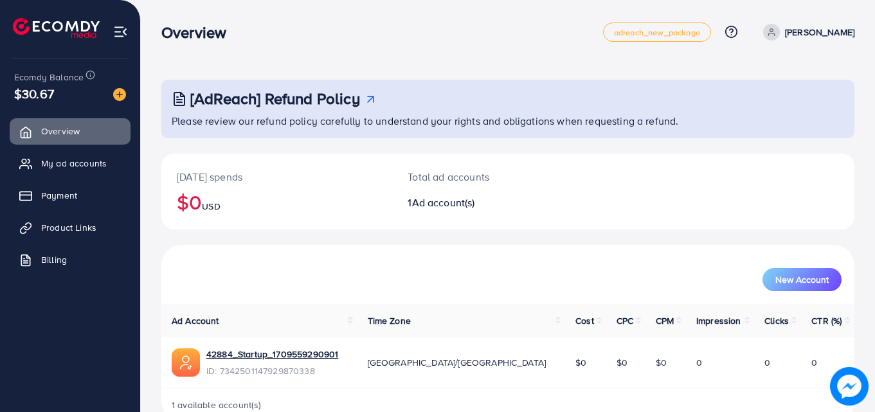 This screenshot has width=875, height=412. Describe the element at coordinates (186, 362) in the screenshot. I see `img: ic-ads-acc.e4c84228.svg` at that location.